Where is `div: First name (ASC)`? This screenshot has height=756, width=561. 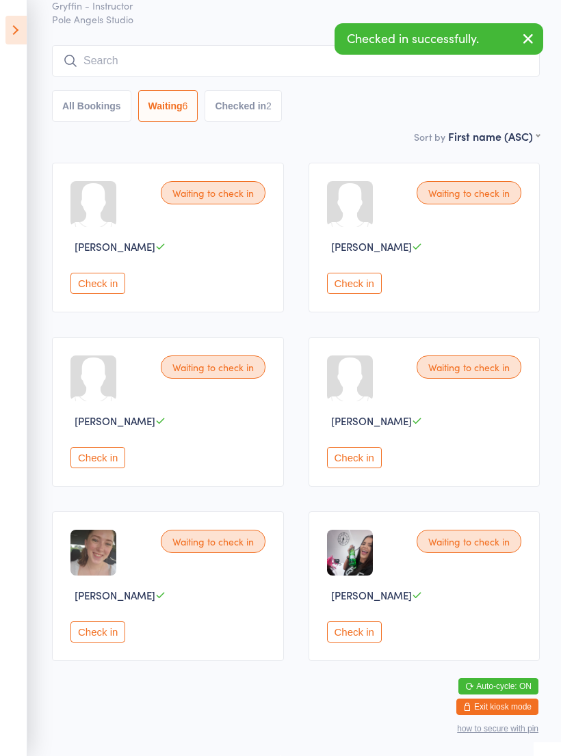 div: First name (ASC) is located at coordinates (494, 136).